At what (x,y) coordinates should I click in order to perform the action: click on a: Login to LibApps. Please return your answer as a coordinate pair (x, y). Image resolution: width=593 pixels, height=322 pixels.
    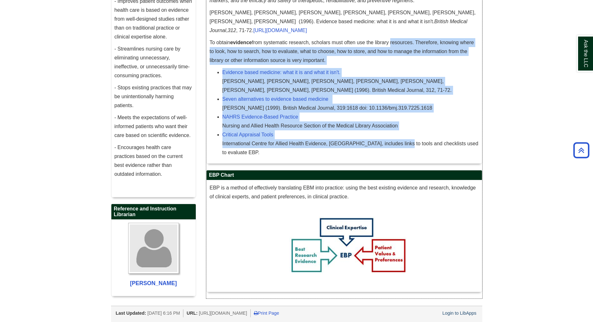
    Looking at the image, I should click on (459, 313).